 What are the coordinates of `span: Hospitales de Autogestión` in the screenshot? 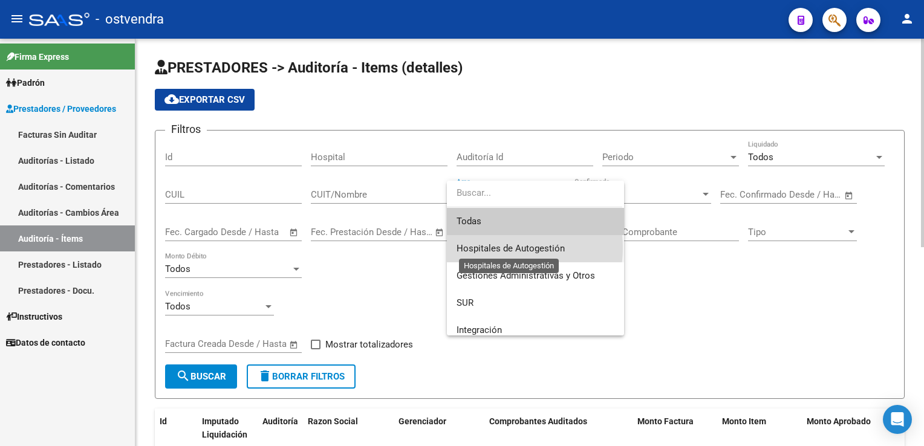 It's located at (510, 249).